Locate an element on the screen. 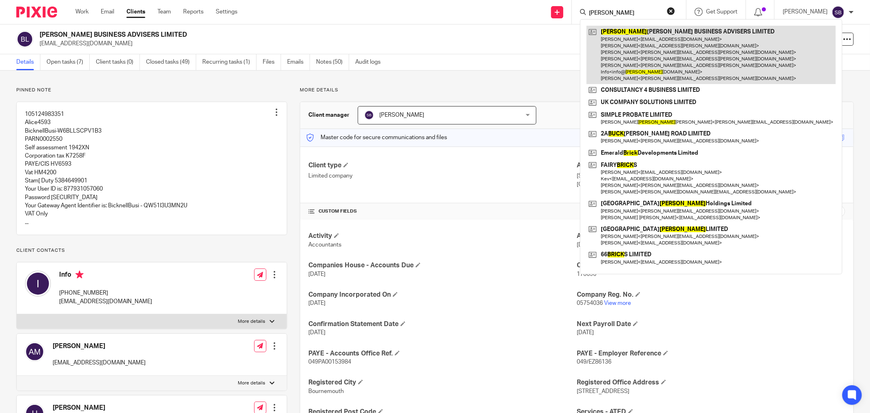 This screenshot has width=870, height=413. a: Notes (50) is located at coordinates (332, 62).